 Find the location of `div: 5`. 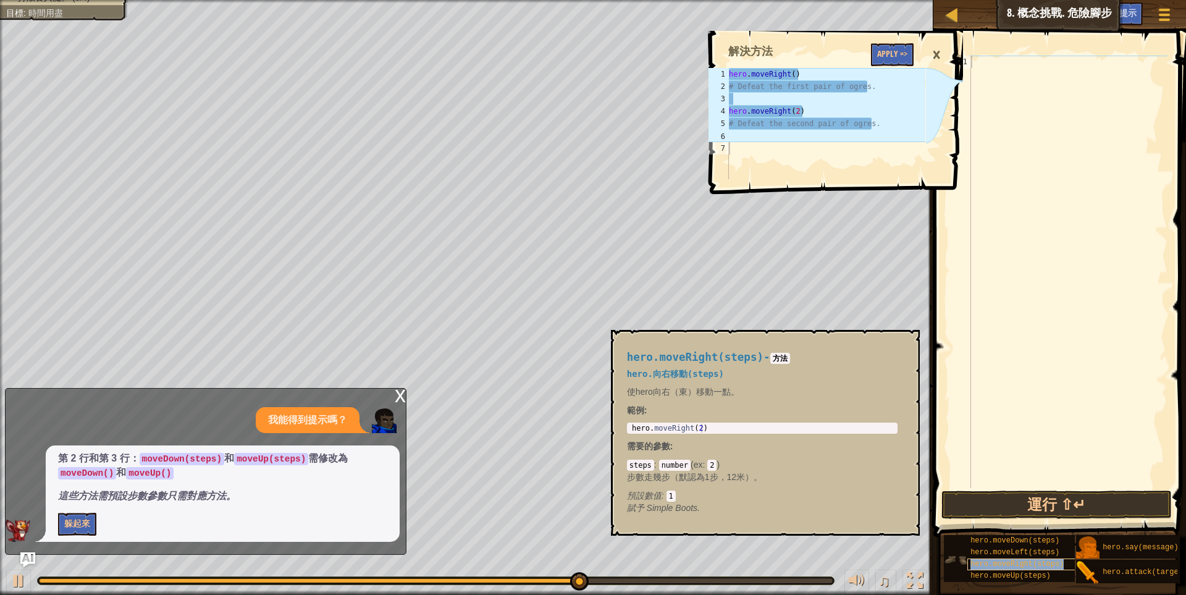

div: 5 is located at coordinates (719, 124).